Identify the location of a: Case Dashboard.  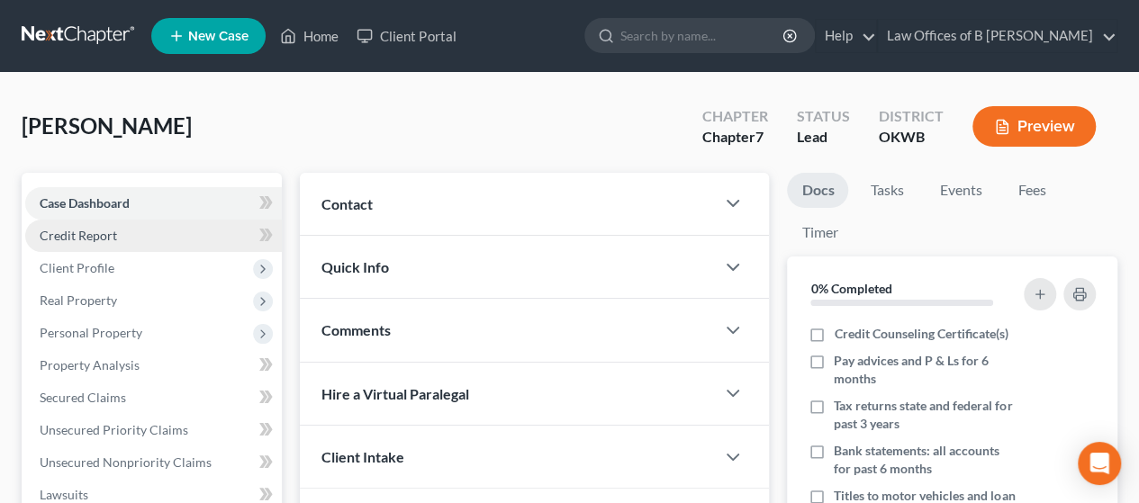
(153, 204).